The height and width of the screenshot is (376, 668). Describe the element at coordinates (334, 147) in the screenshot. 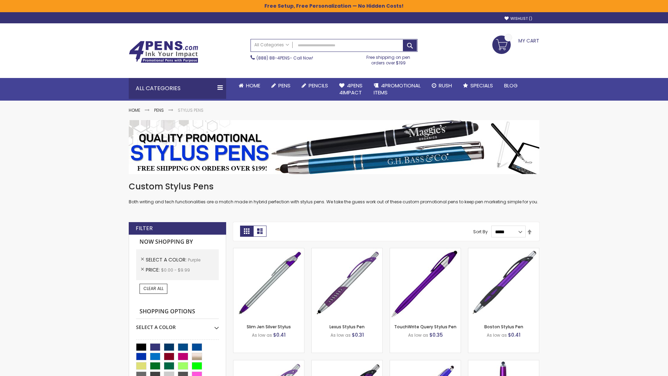

I see `img: Stylus Pens` at that location.